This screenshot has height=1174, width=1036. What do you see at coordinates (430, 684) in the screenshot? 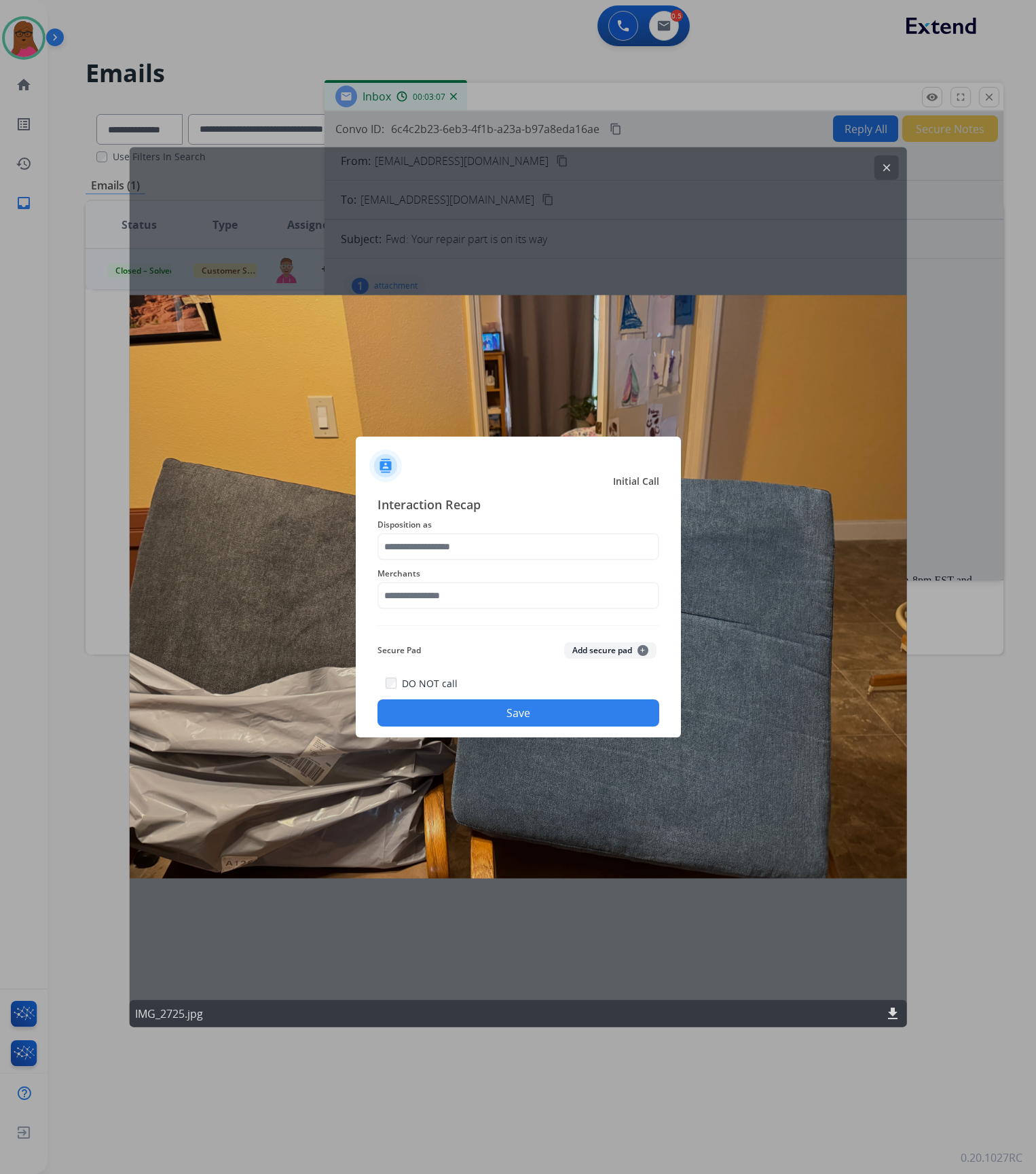
I see `label: DO NOT call` at bounding box center [430, 684].